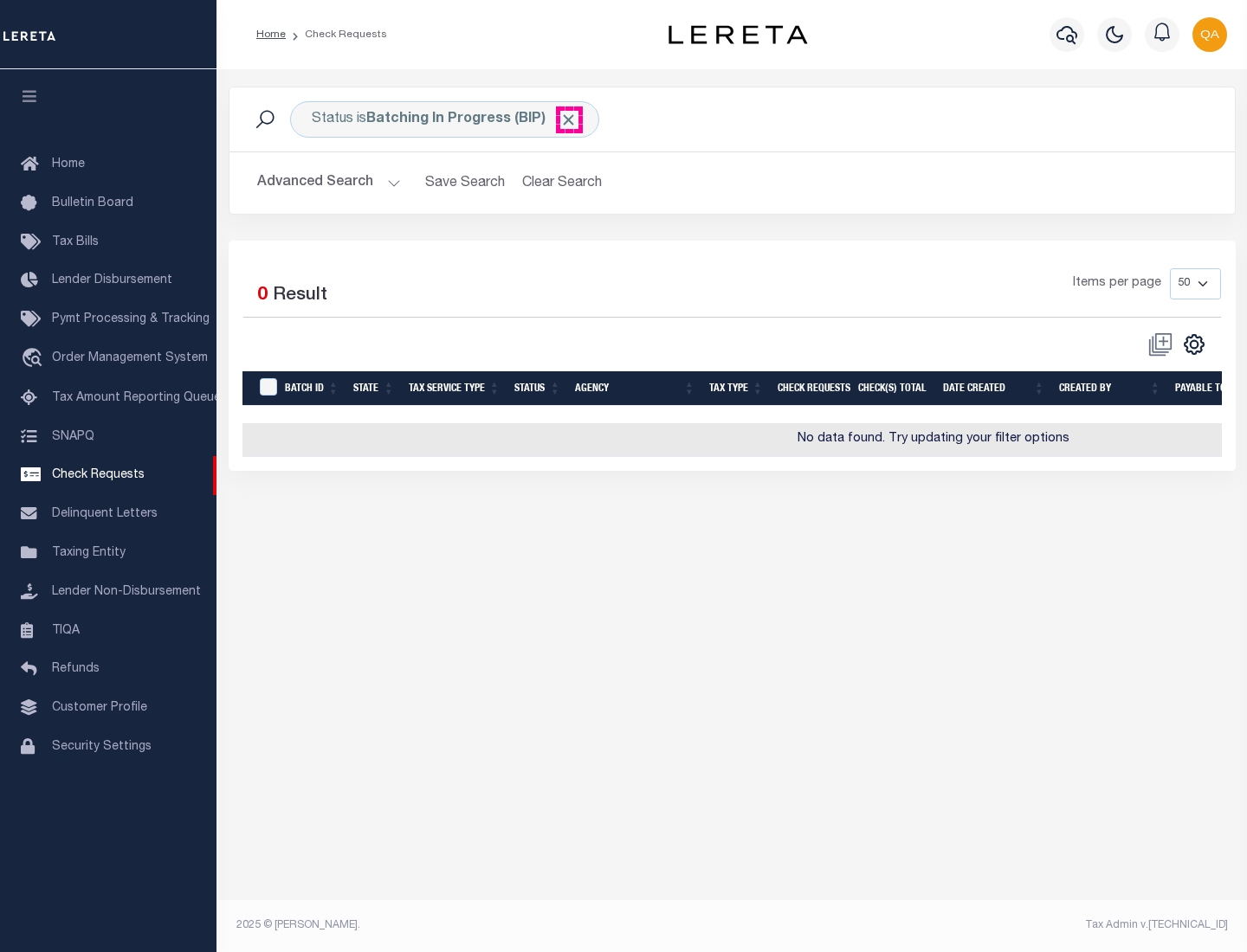 The width and height of the screenshot is (1247, 952). What do you see at coordinates (76, 669) in the screenshot?
I see `span: Refunds` at bounding box center [76, 669].